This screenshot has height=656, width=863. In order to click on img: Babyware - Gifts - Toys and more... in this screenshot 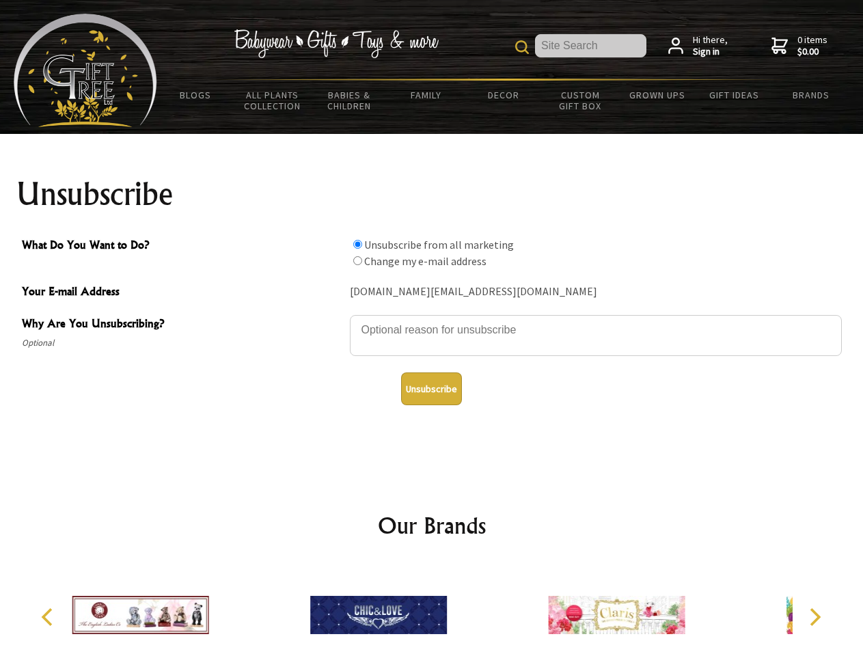, I will do `click(85, 70)`.